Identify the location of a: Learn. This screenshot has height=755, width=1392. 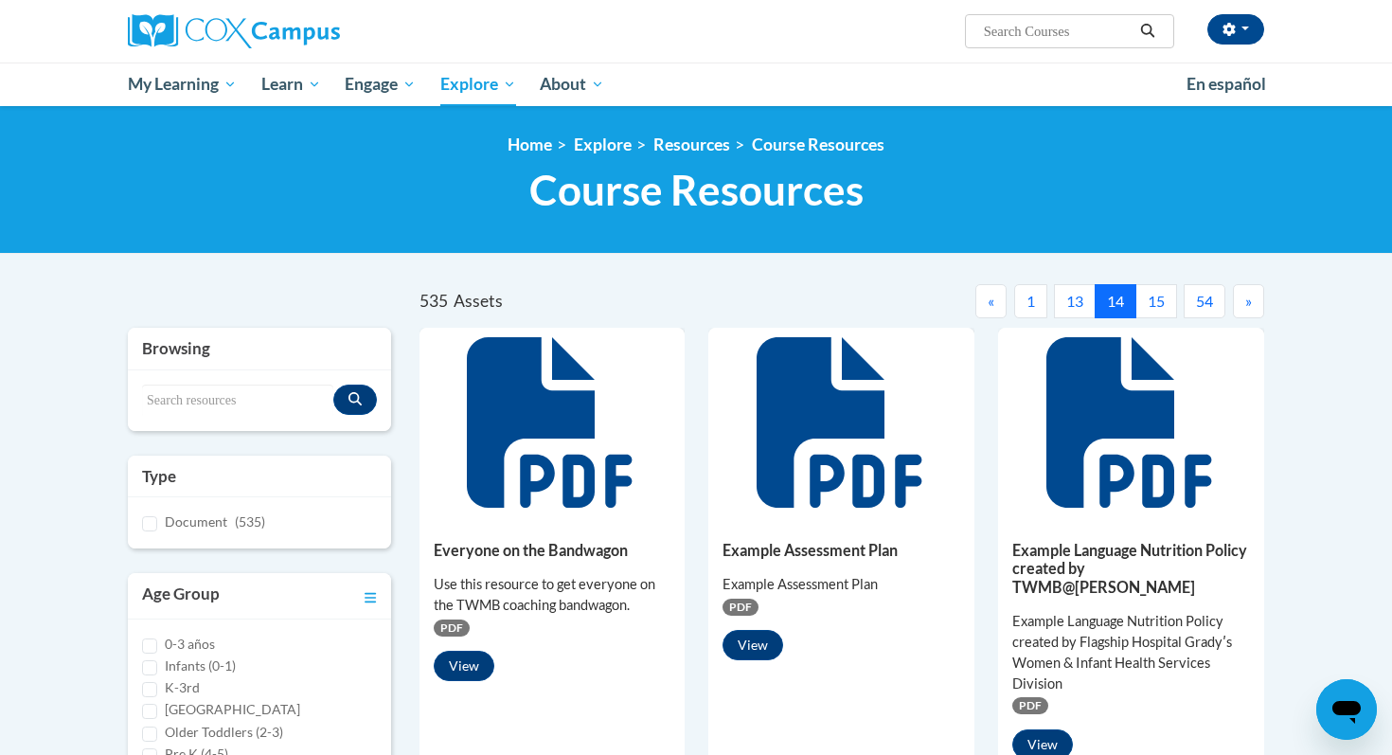
(291, 84).